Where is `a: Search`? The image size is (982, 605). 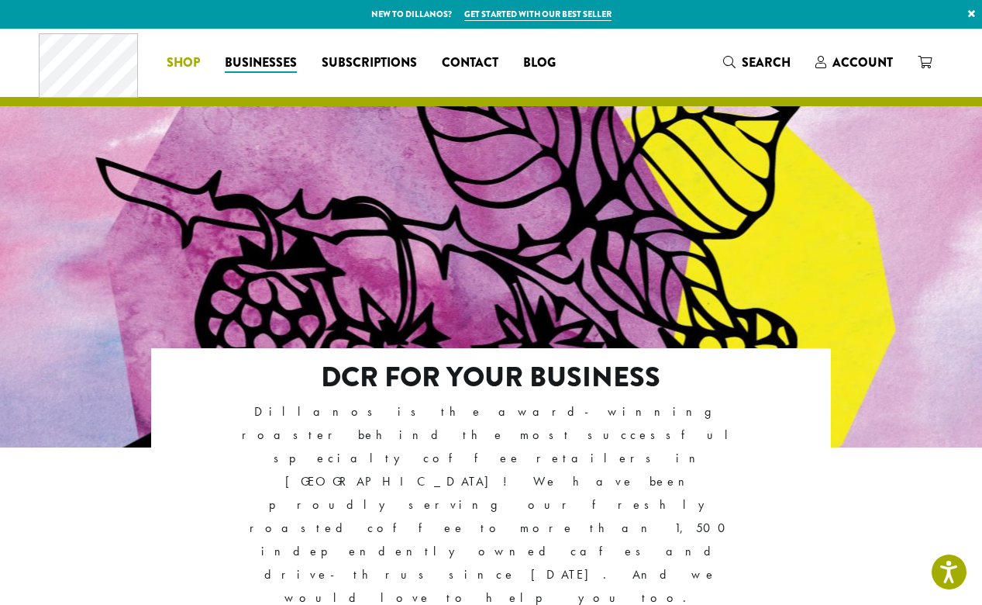 a: Search is located at coordinates (757, 62).